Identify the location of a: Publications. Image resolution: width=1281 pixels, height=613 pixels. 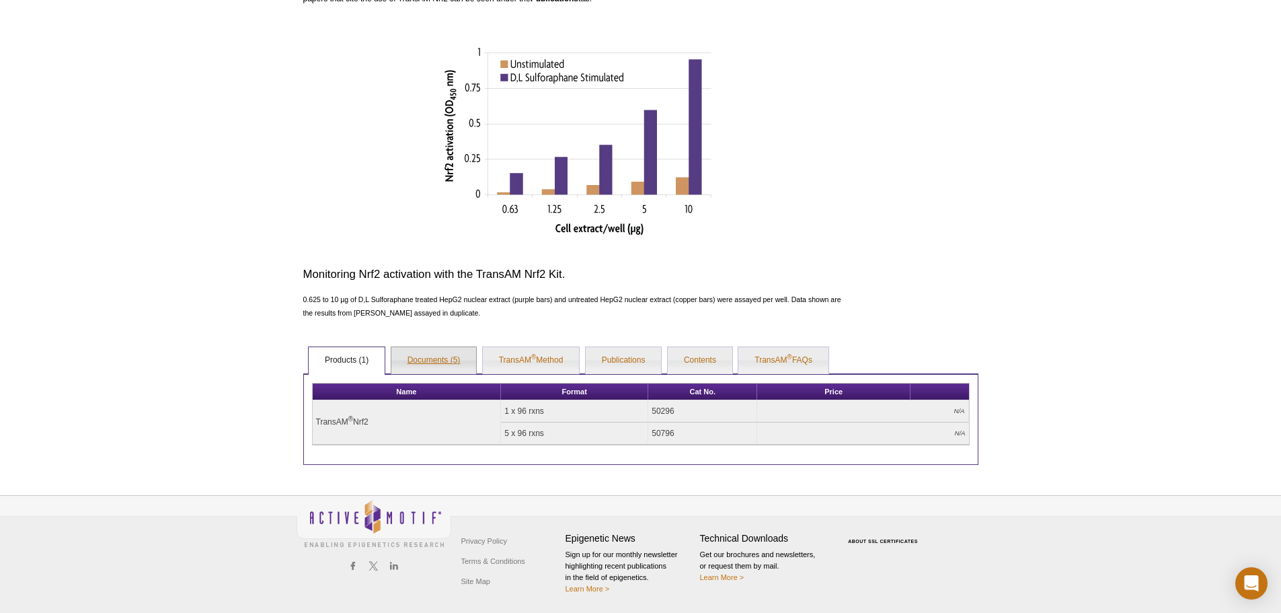
(623, 360).